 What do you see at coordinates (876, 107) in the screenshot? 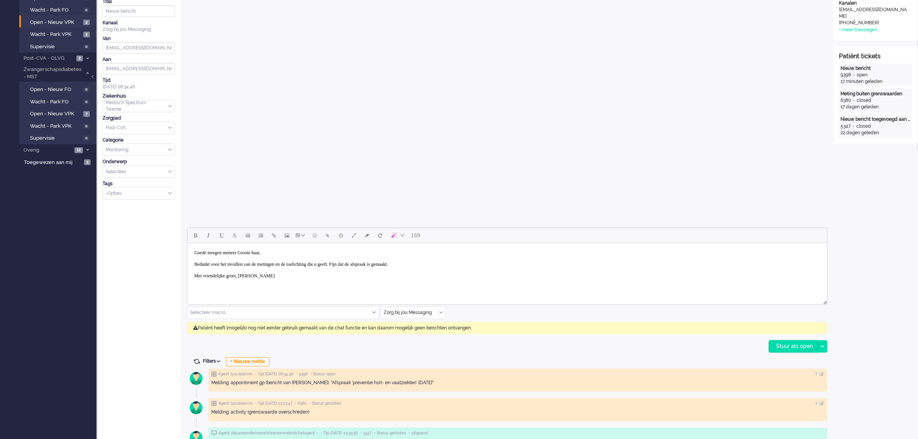
I see `div: 17 dagen geleden` at bounding box center [876, 107].